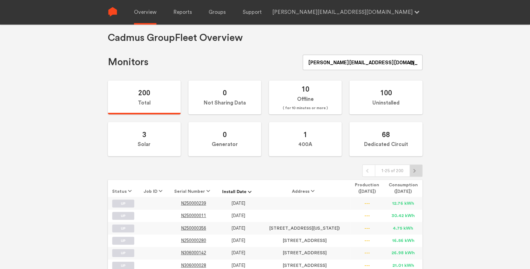 This screenshot has height=269, width=530. Describe the element at coordinates (305, 108) in the screenshot. I see `span: ( for 10 minutes or more )` at that location.